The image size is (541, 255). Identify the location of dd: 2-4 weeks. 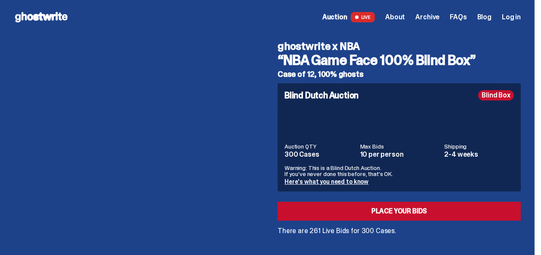
(479, 155).